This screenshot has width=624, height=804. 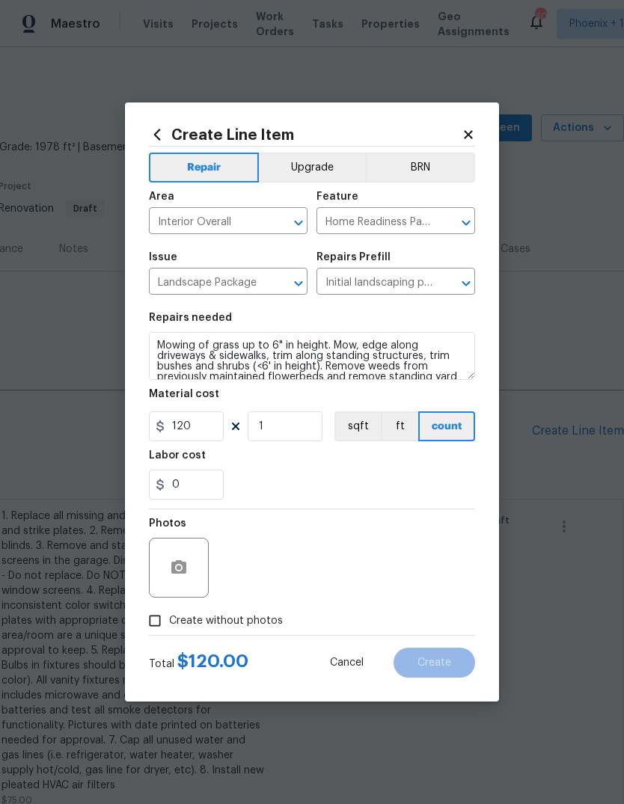 I want to click on button: count, so click(x=447, y=426).